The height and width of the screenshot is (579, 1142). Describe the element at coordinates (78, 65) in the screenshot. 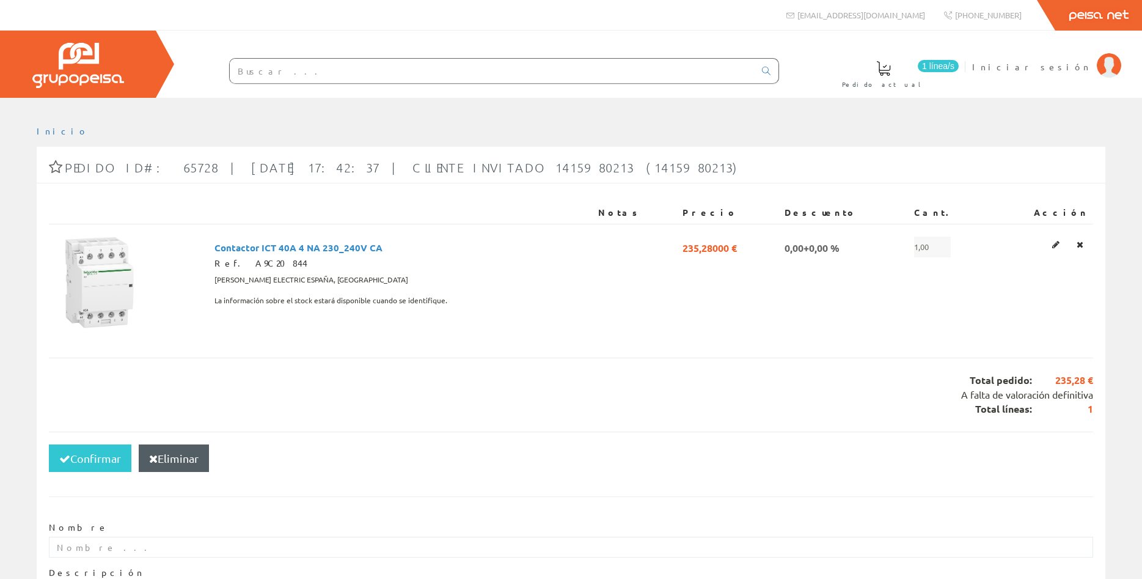

I see `img: Grupo Peisa` at that location.